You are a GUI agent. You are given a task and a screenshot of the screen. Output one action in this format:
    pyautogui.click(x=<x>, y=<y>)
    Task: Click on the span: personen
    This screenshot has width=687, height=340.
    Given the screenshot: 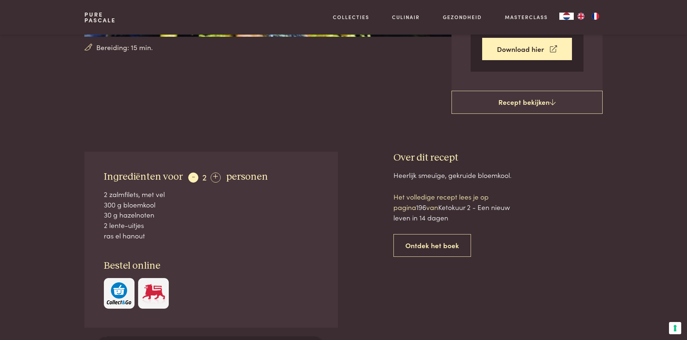 What is the action you would take?
    pyautogui.click(x=247, y=177)
    